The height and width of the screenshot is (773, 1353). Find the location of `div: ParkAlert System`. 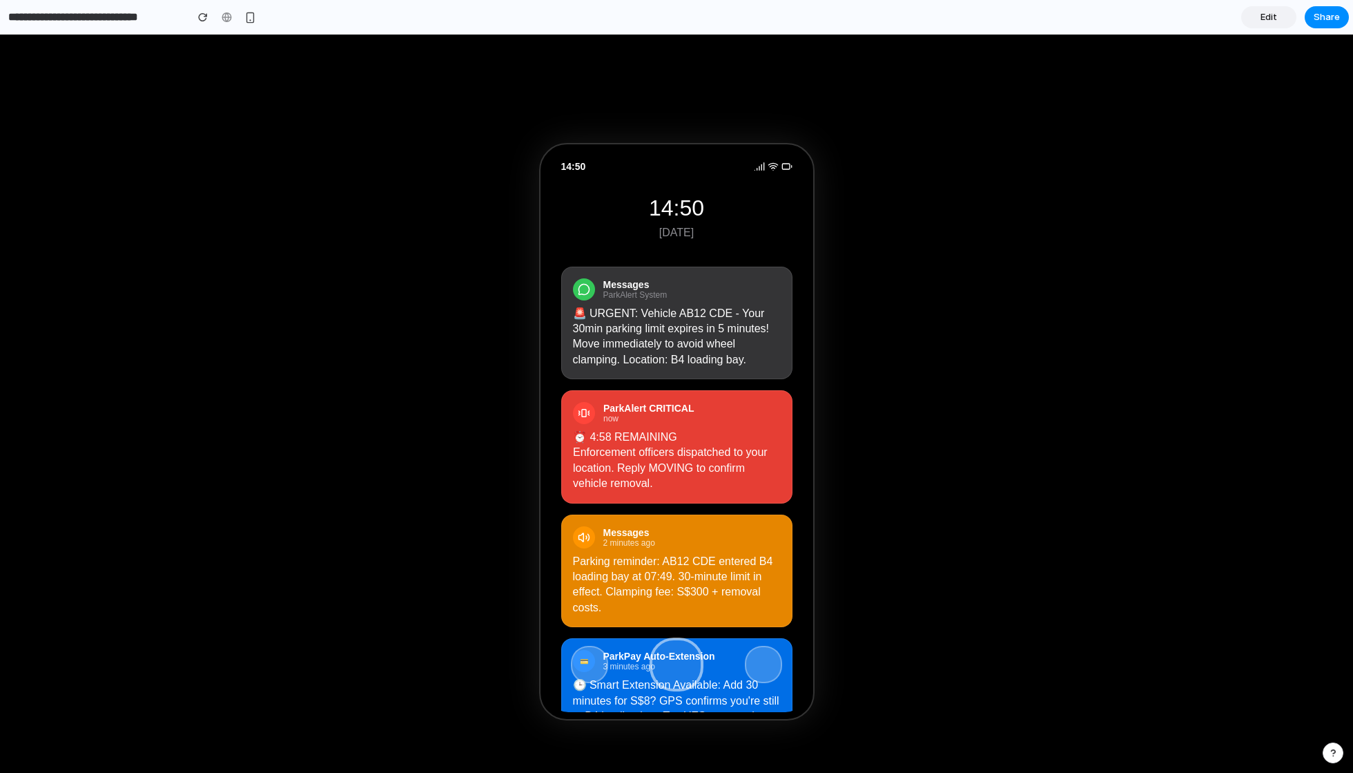

div: ParkAlert System is located at coordinates (635, 260).